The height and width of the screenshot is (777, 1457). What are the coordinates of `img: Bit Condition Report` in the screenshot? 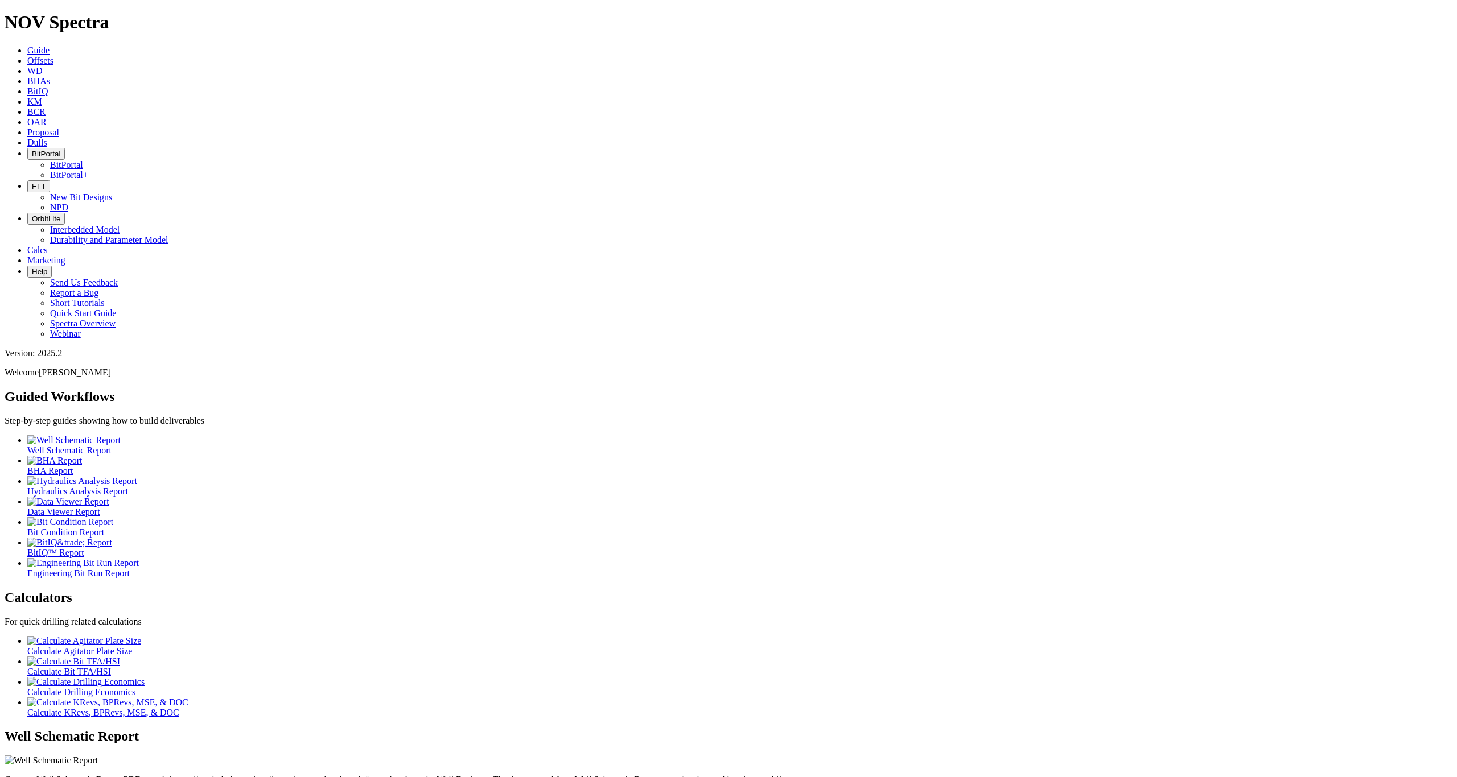 It's located at (70, 522).